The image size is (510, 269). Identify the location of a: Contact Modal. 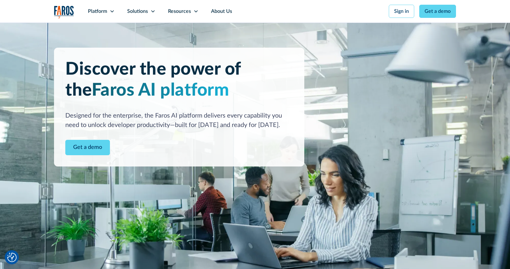
(88, 148).